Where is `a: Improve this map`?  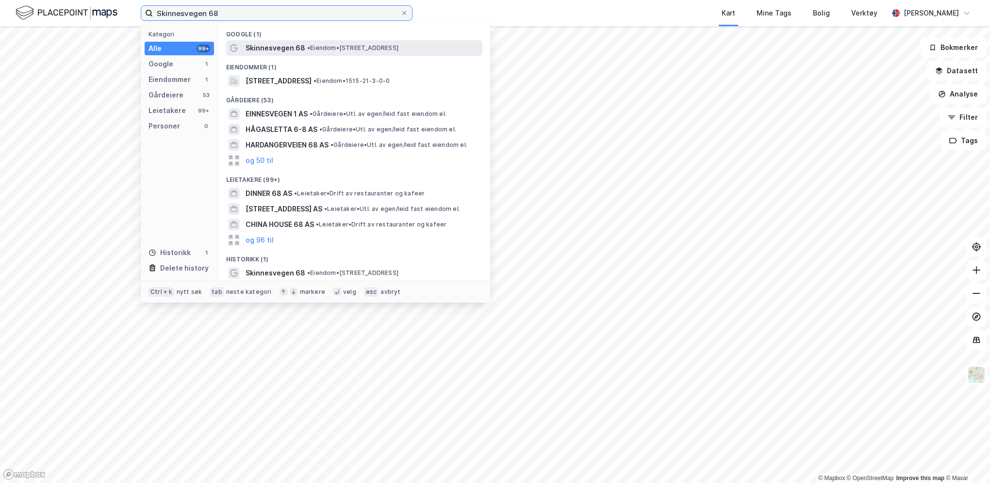
a: Improve this map is located at coordinates (920, 478).